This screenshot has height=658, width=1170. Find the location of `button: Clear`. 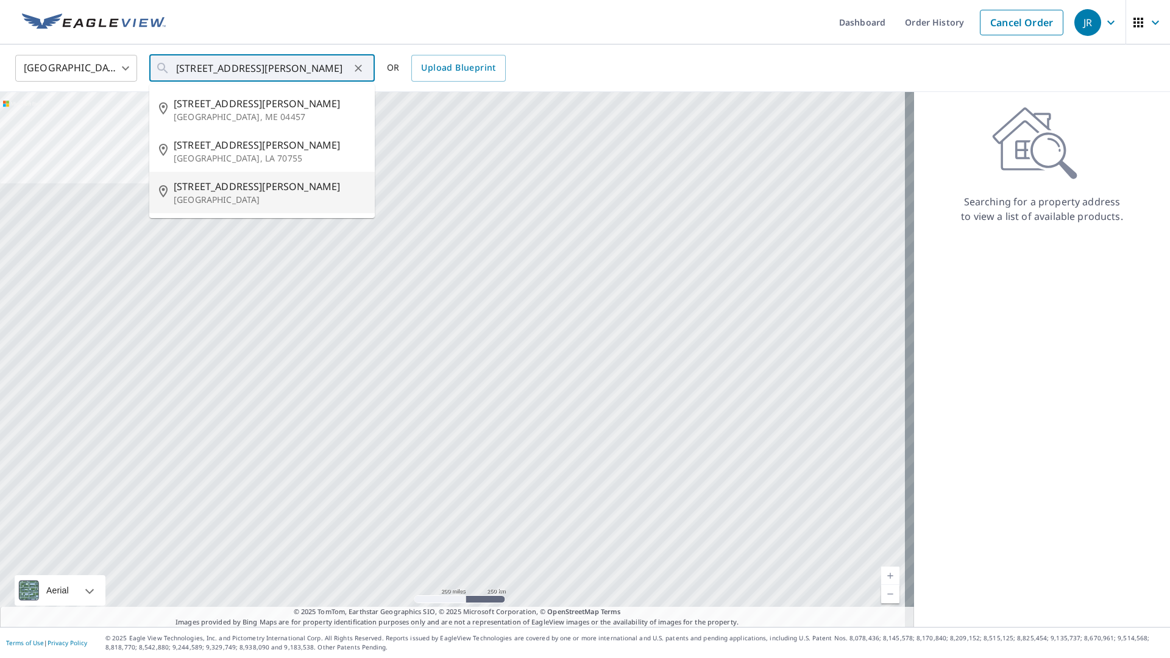

button: Clear is located at coordinates (358, 68).